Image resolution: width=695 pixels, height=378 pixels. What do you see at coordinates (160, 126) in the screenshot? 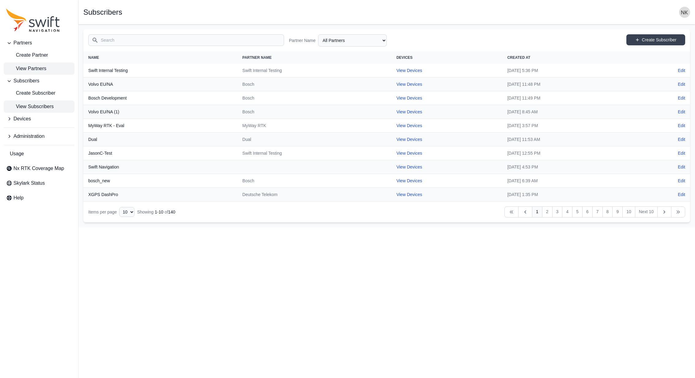
I see `th: MyWay RTK - Eval` at bounding box center [160, 126].